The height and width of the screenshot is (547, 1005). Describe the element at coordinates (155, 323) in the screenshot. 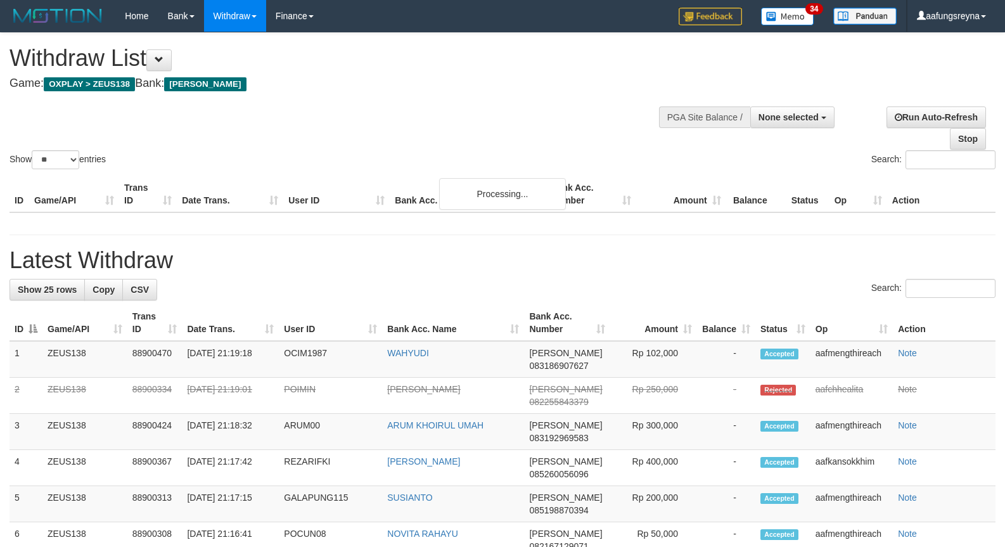

I see `th: Trans ID: activate to sort column ascending` at that location.